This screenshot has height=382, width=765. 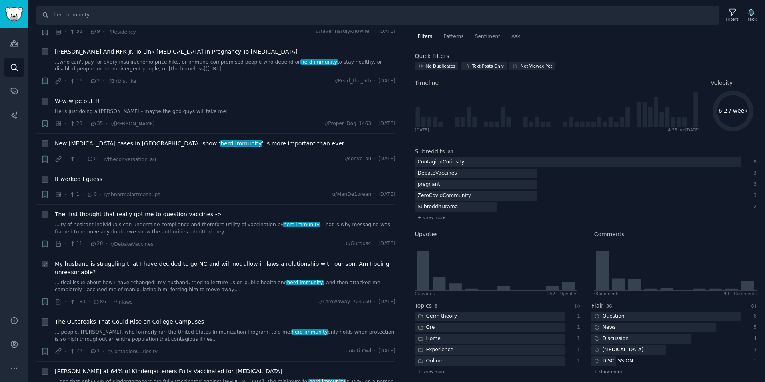 I want to click on div: Home, so click(x=429, y=338).